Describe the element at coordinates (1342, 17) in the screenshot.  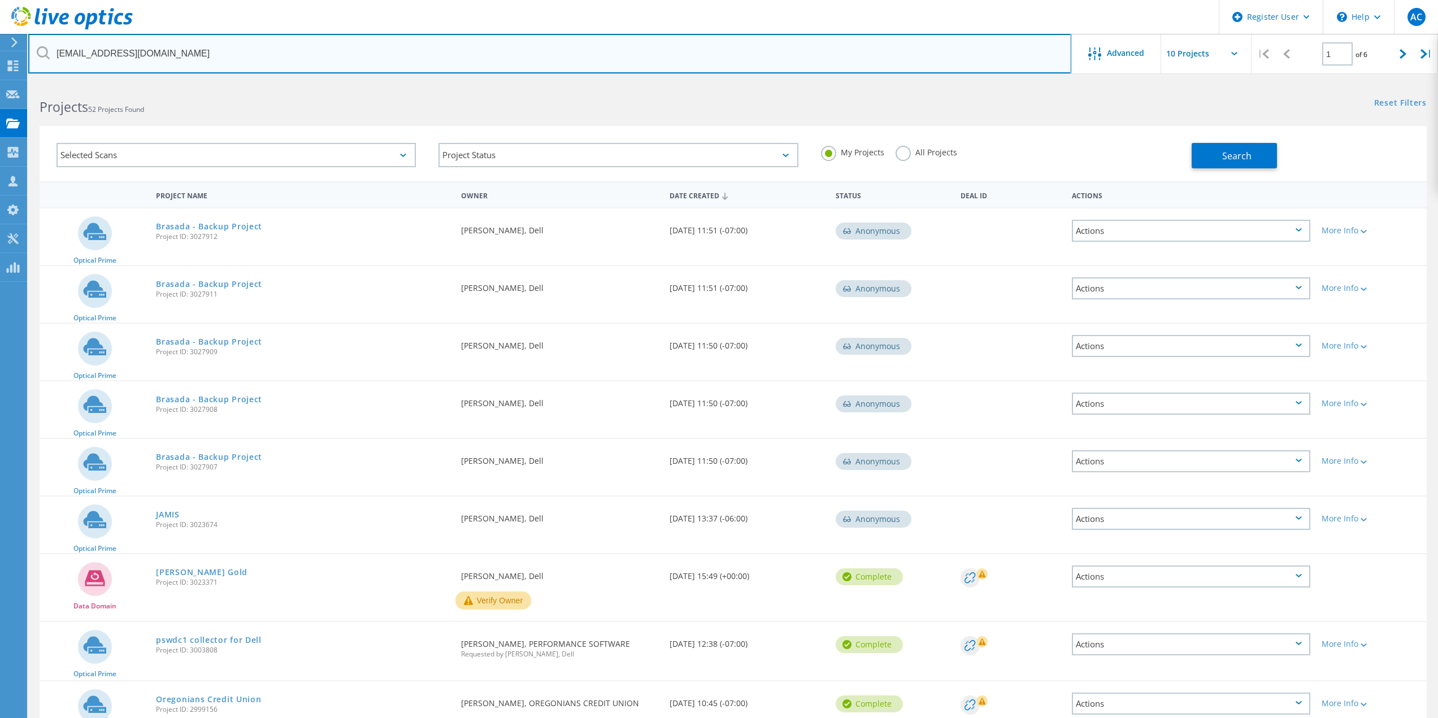
I see `svg: \n` at that location.